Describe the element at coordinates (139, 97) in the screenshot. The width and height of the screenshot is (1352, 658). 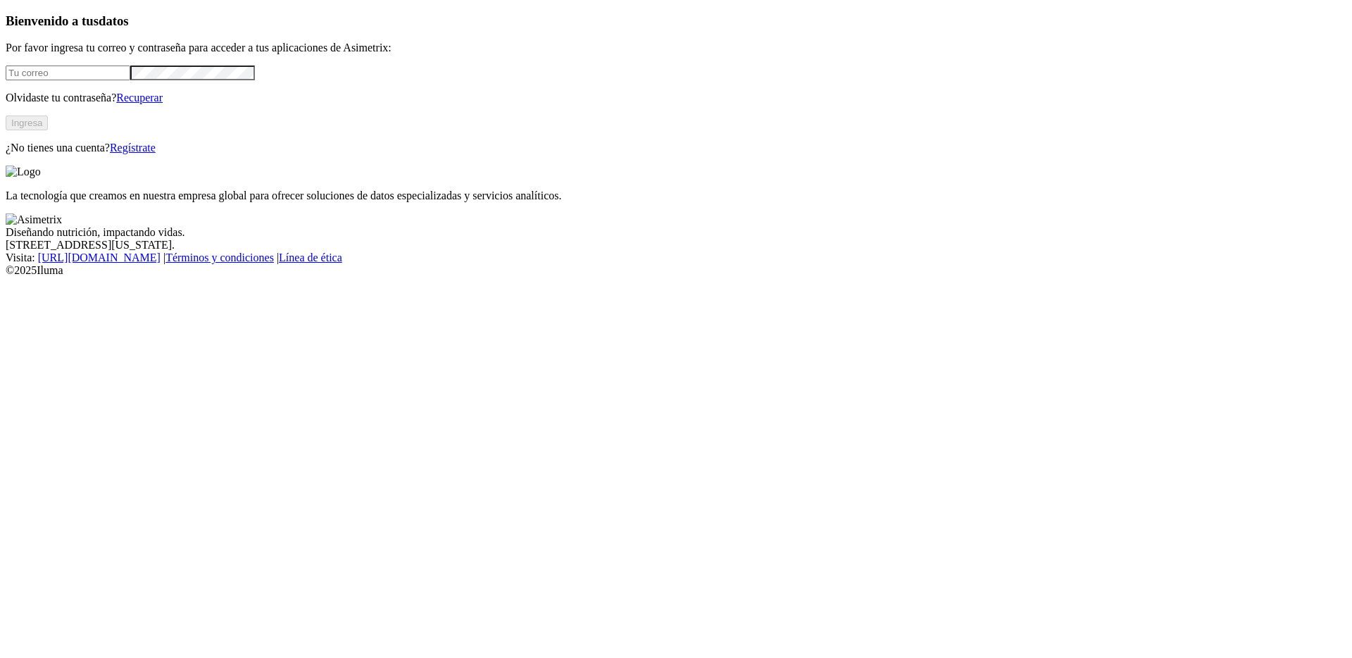
I see `a: Recuperar` at that location.